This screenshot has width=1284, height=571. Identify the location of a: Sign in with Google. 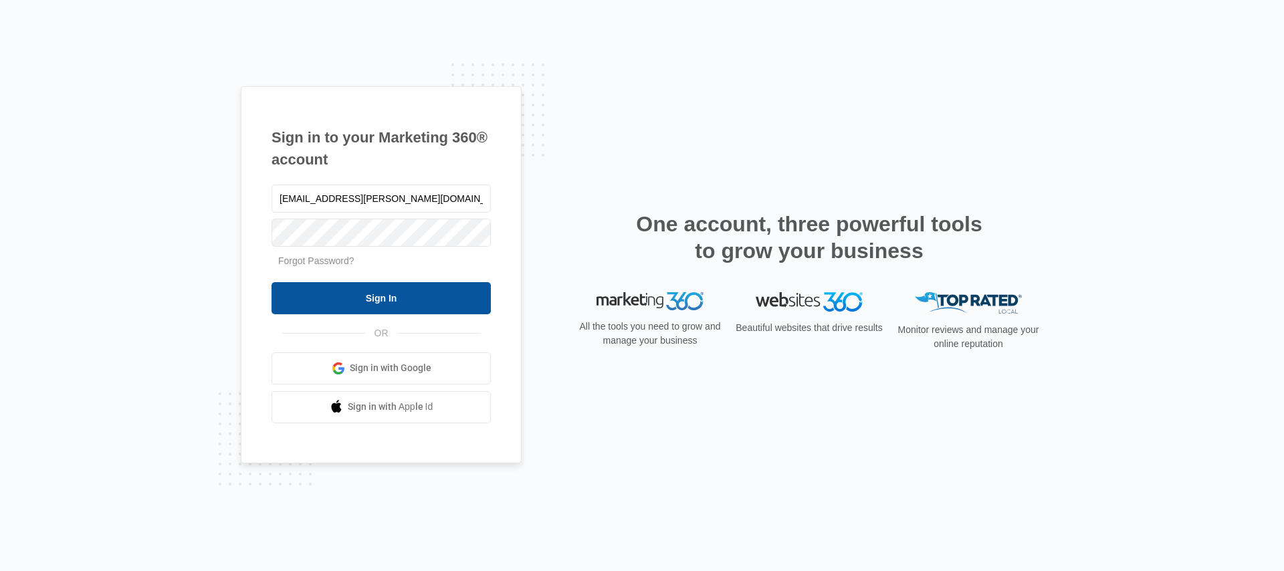
(381, 368).